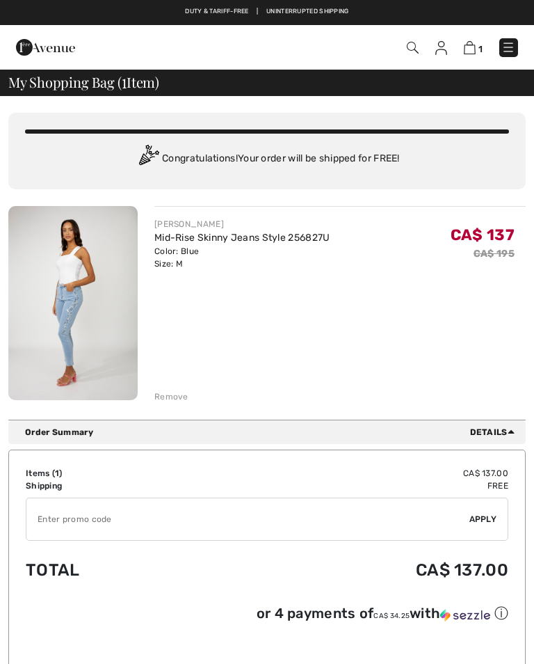 The width and height of the screenshot is (534, 664). I want to click on s: CA$ 195, so click(494, 253).